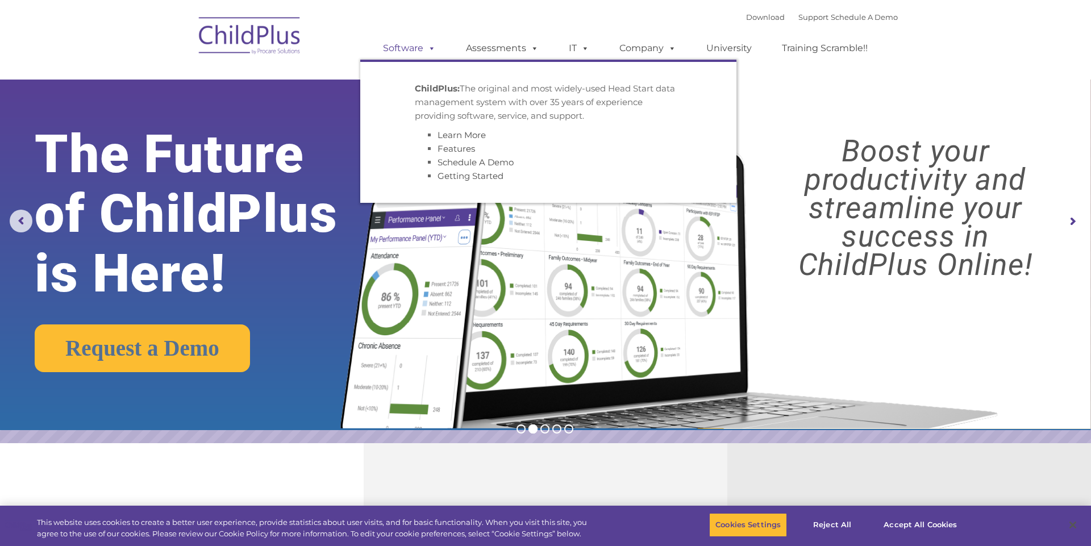 The width and height of the screenshot is (1091, 546). Describe the element at coordinates (729, 48) in the screenshot. I see `a: University` at that location.